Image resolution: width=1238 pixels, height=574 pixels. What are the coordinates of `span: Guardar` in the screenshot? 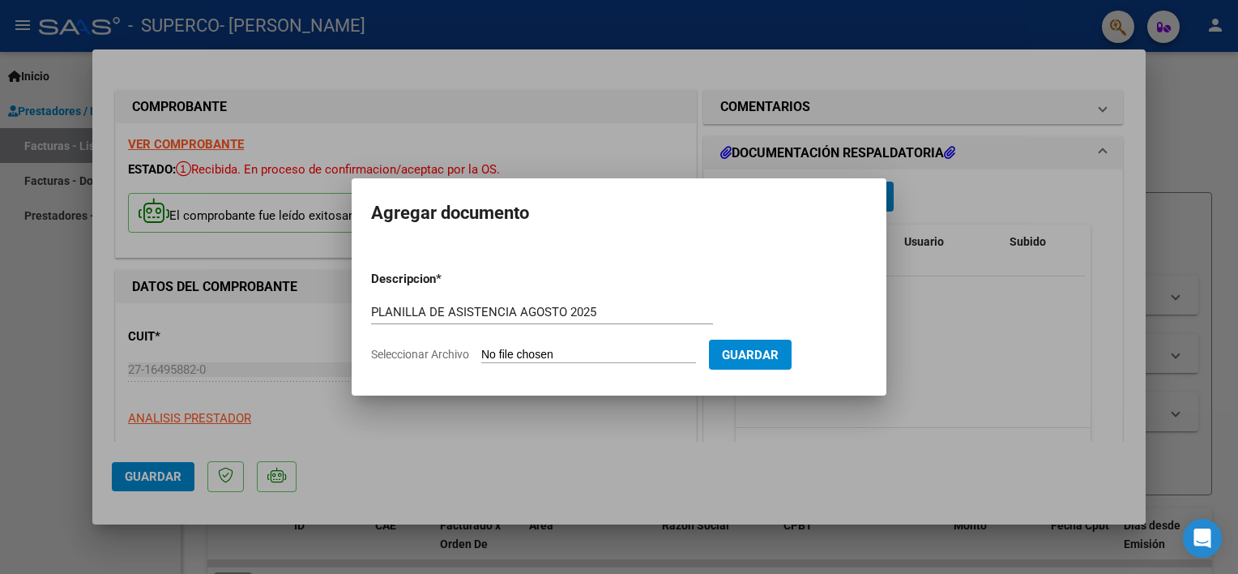 It's located at (750, 355).